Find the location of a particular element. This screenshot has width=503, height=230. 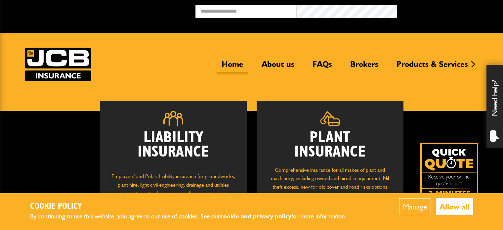

p: Comprehensive insurance for all makes of plant and machinery, including owned and hired in equipm... is located at coordinates (330, 183).